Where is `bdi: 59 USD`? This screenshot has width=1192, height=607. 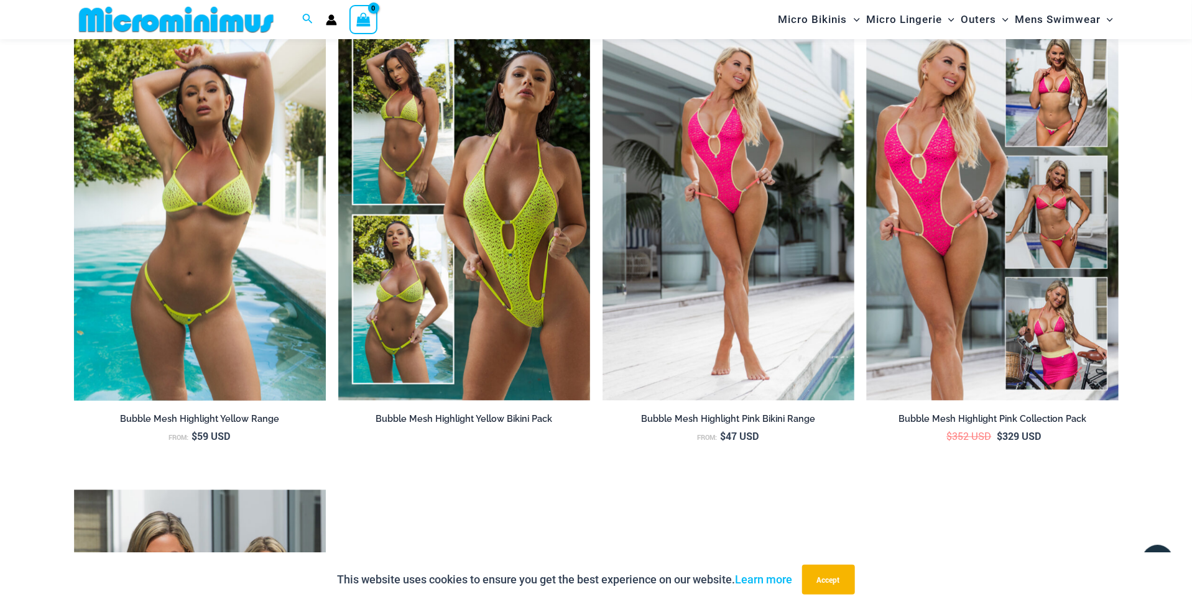
bdi: 59 USD is located at coordinates (211, 436).